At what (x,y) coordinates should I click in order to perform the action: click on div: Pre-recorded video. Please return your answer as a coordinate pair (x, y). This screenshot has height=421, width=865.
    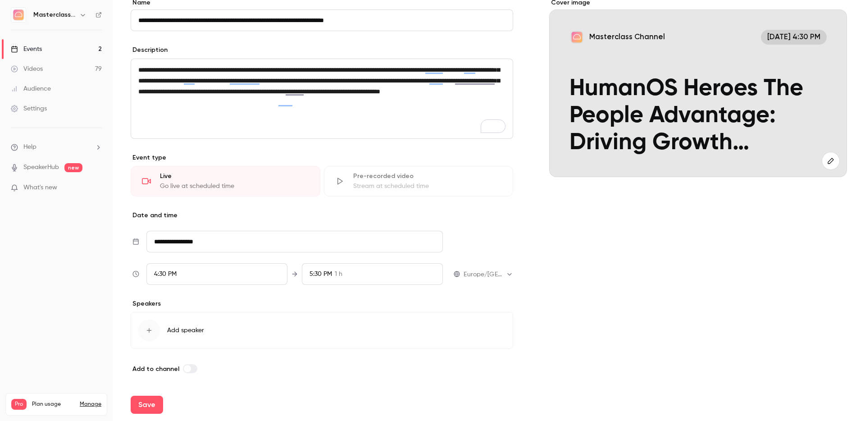
    Looking at the image, I should click on (427, 176).